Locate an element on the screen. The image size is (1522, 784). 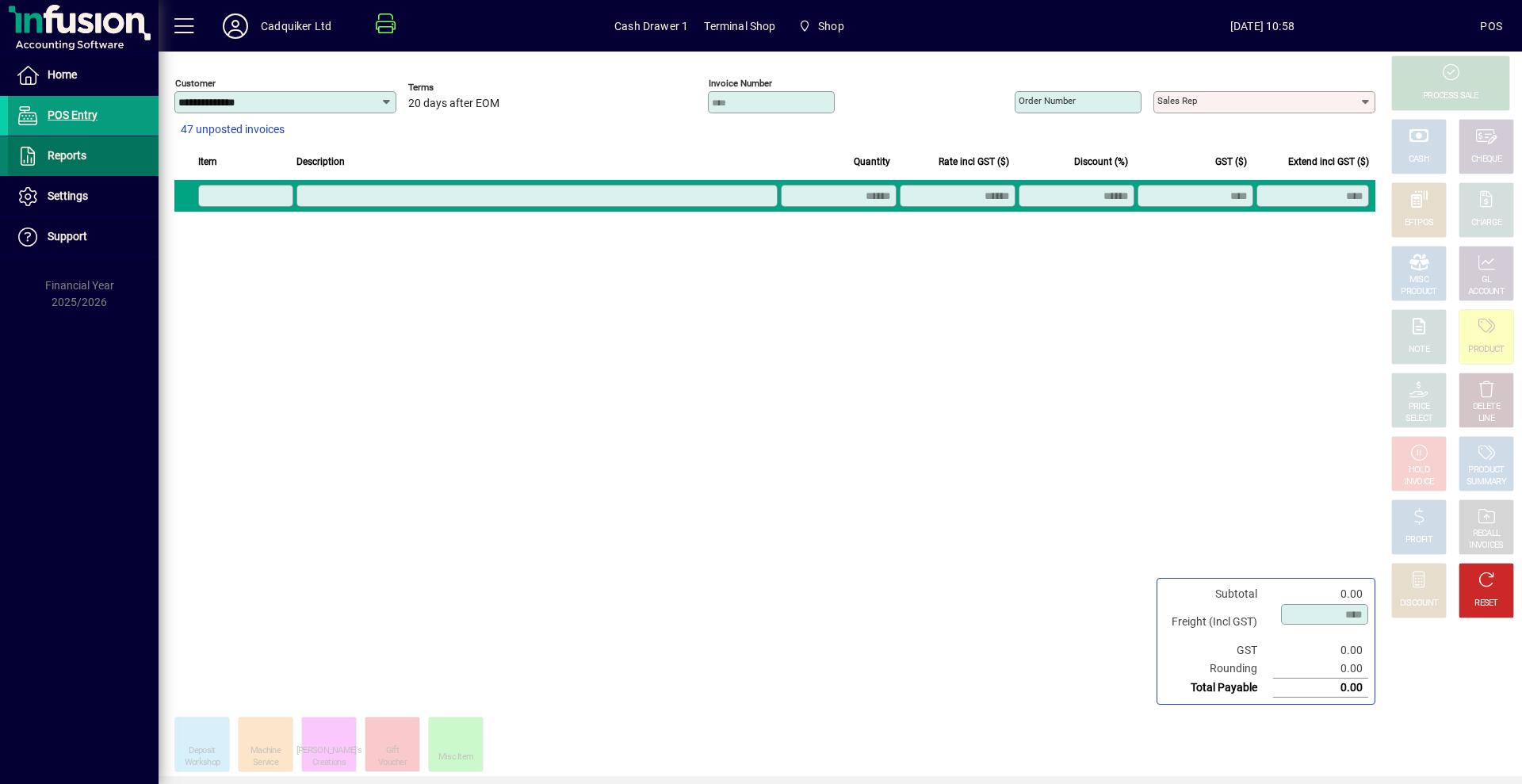
div: INVOICES is located at coordinates (1486, 546).